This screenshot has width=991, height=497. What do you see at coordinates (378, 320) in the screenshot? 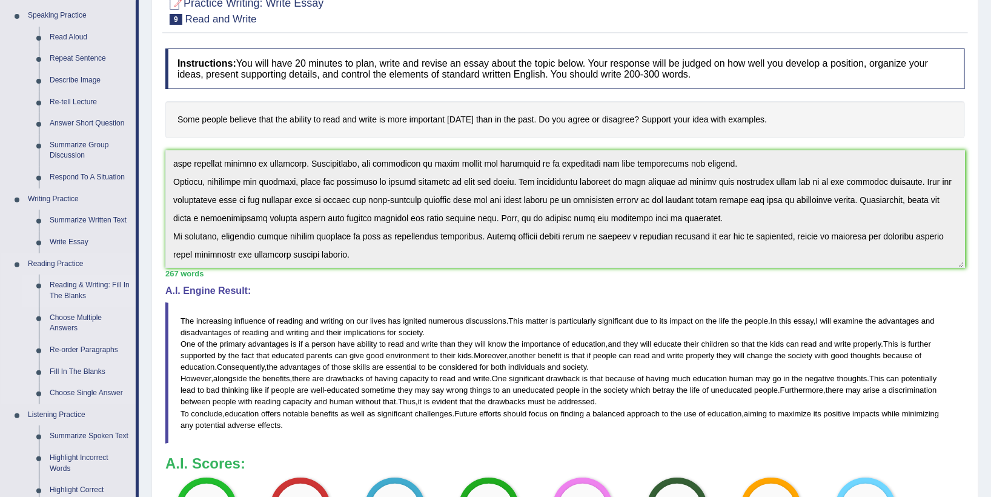
I see `span: lives` at bounding box center [378, 320].